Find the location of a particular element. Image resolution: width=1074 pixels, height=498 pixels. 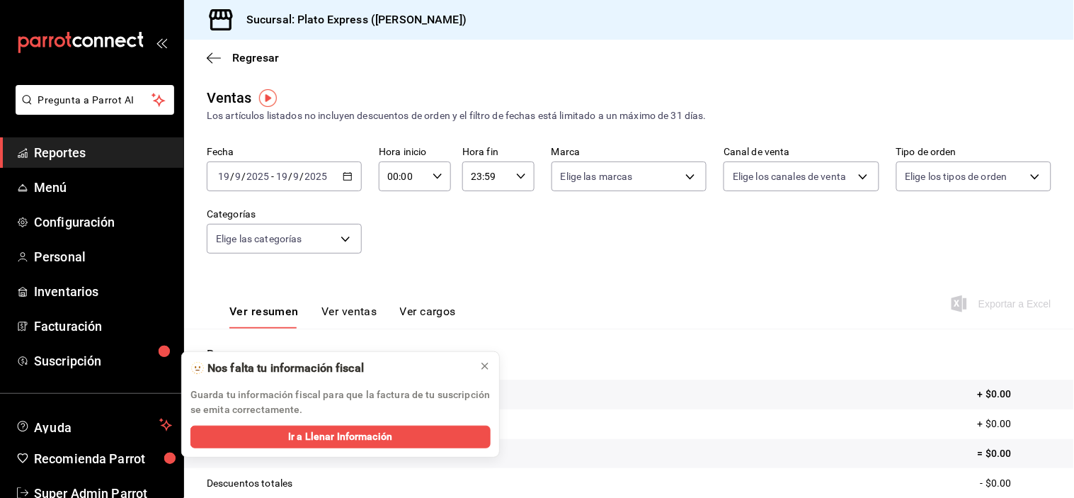

button: Ir a Llenar Información is located at coordinates (341, 437).